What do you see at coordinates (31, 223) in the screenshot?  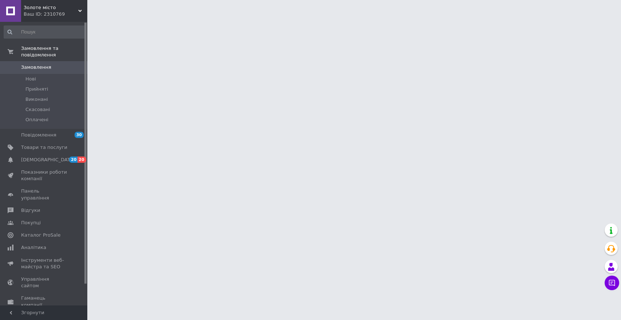 I see `span: Покупці` at bounding box center [31, 223].